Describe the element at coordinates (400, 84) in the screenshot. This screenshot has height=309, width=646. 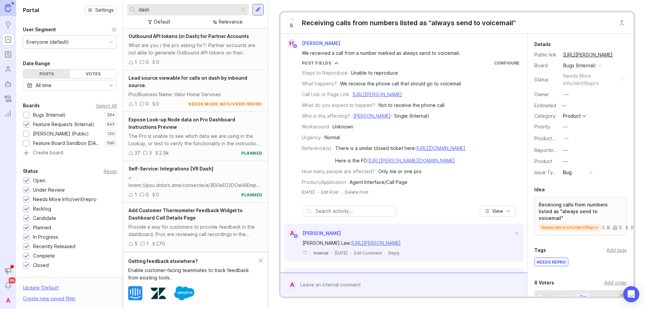
I see `div: We receive the phone call that should go to voicemail` at that location.